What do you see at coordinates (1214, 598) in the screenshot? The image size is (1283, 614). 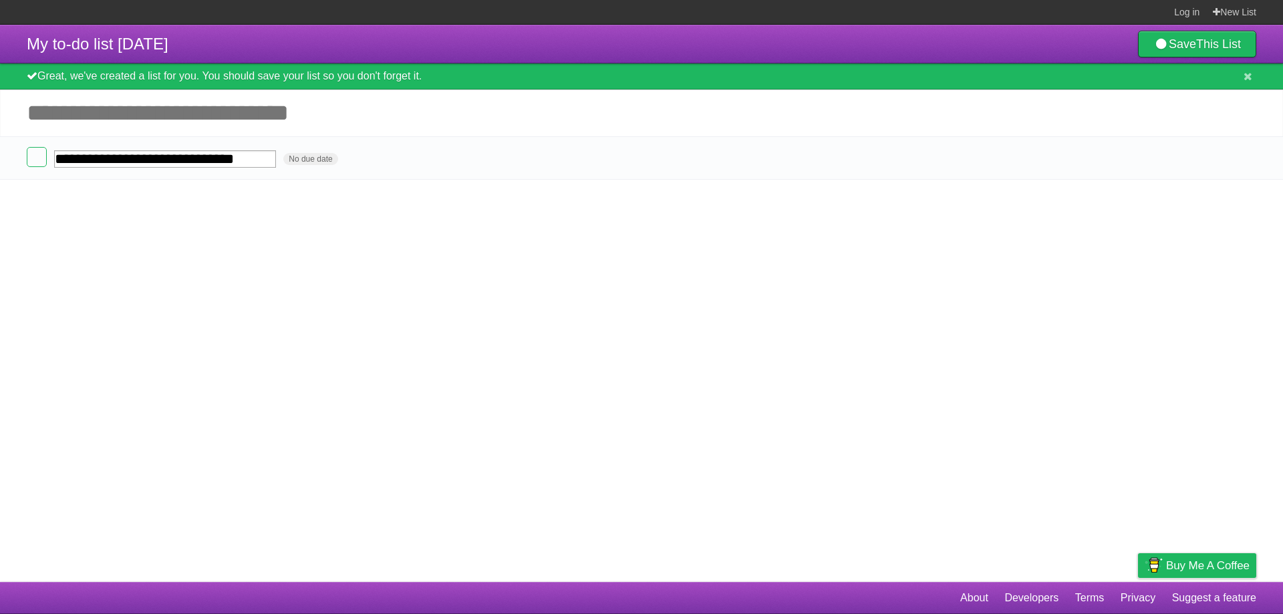 I see `a: Suggest a feature` at bounding box center [1214, 598].